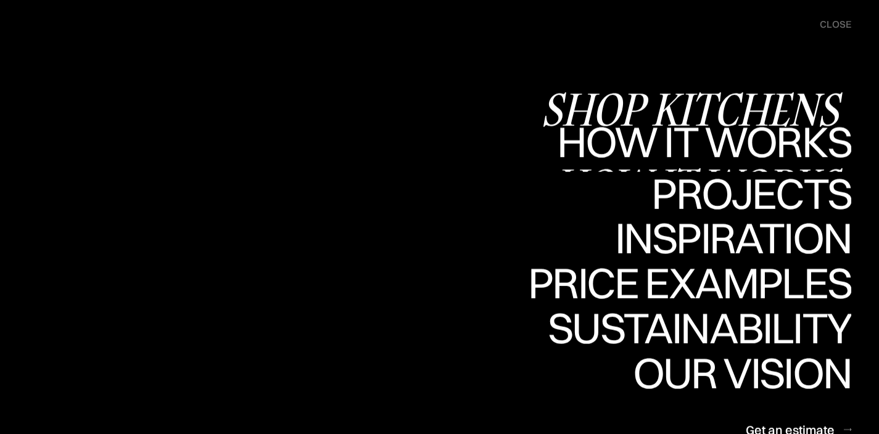 This screenshot has height=434, width=879. I want to click on a: ProjectsProjects, so click(751, 194).